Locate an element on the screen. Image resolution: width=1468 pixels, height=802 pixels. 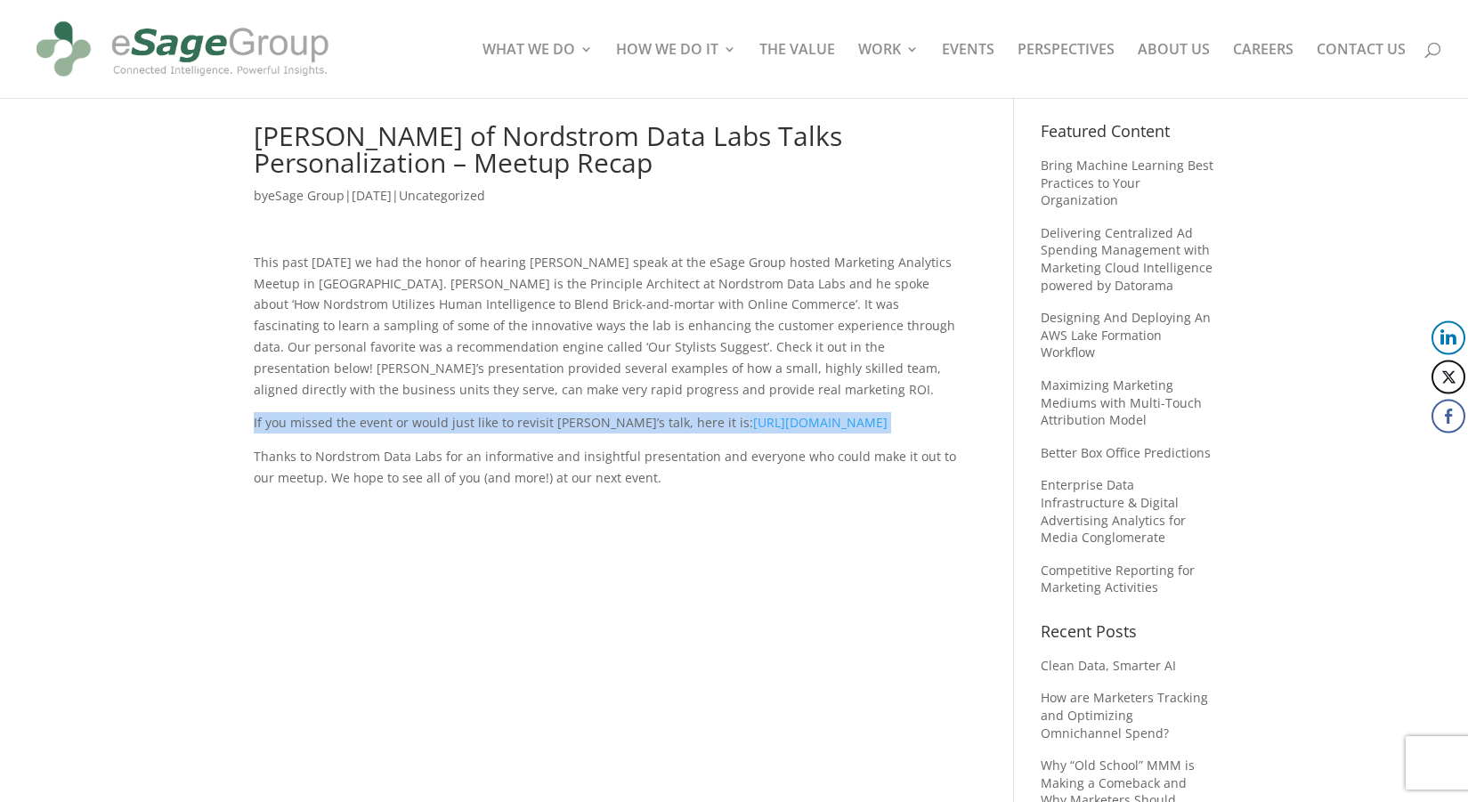
a: CAREERS is located at coordinates (1264, 70).